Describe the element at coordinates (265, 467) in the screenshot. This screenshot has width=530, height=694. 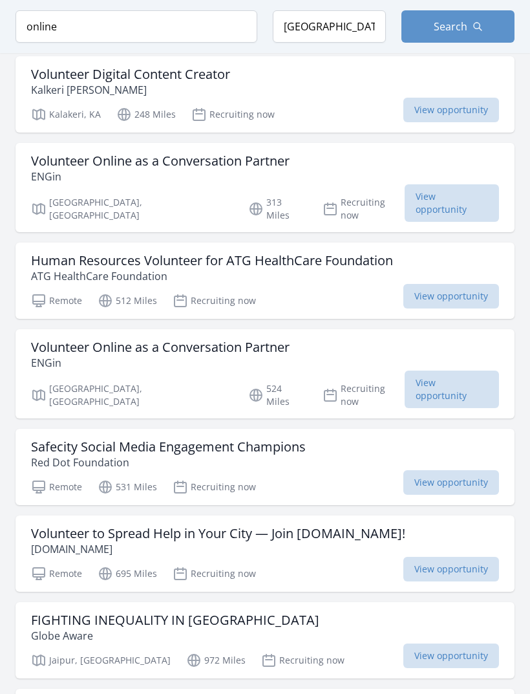
I see `a: Safecity Social Media Engagement Champions Red Dot Foundation Remote 531 Miles Recruiting now Vie...` at that location.